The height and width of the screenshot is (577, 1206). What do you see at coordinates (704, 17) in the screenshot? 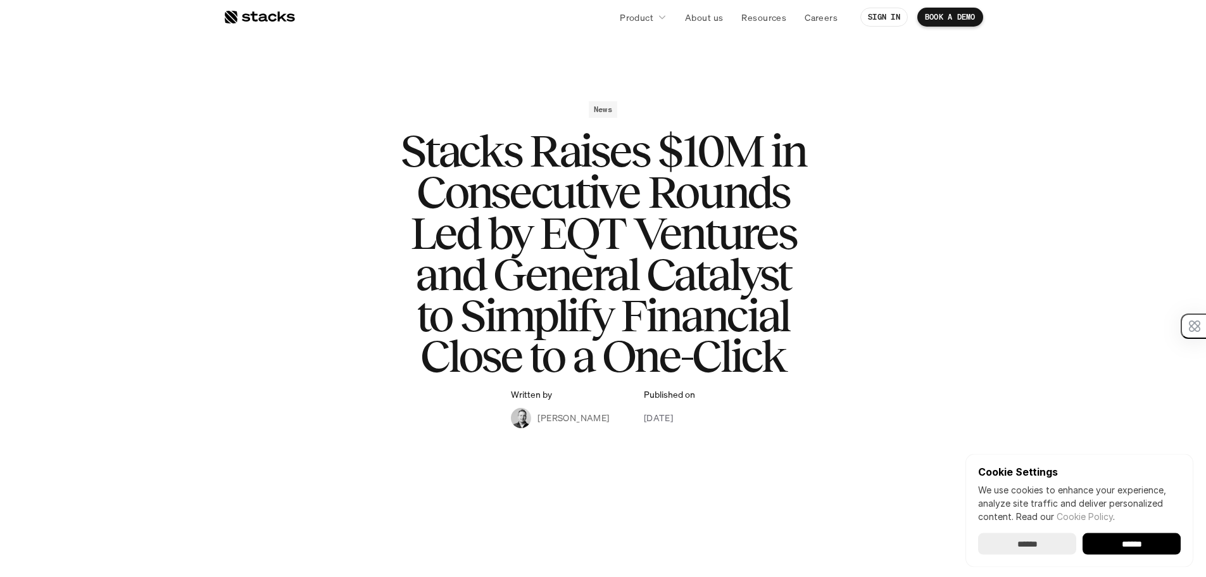
I see `a: About us` at bounding box center [704, 17].